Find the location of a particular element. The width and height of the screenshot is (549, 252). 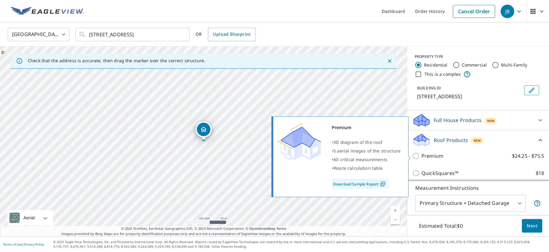

p: Roof Products is located at coordinates (451, 140).